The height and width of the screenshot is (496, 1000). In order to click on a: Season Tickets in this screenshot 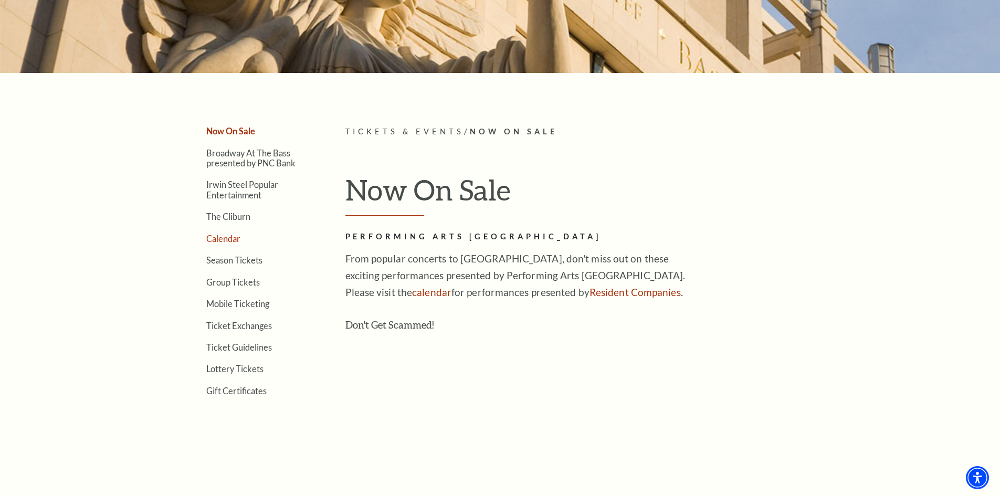, I will do `click(234, 260)`.